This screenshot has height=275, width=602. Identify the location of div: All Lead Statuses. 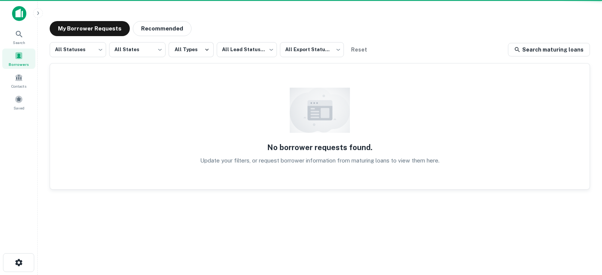
(247, 50).